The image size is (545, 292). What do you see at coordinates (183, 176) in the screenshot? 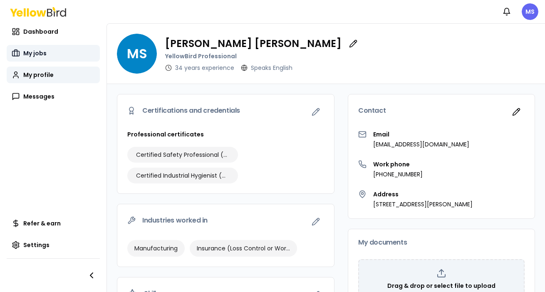
I see `span: Certified Industrial Hygienist (CIH)` at bounding box center [183, 176].